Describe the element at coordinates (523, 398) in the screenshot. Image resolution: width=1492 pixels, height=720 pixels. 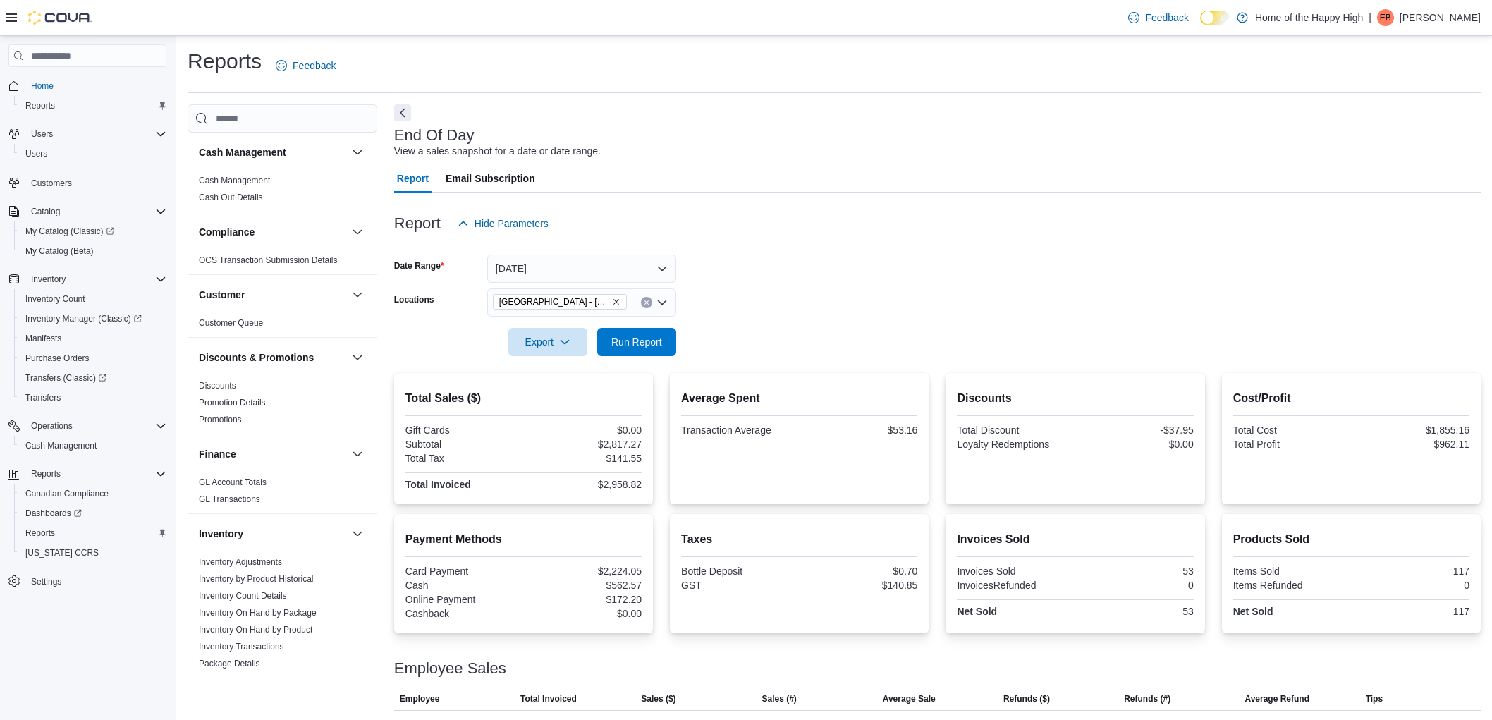
I see `h2: Total Sales ($)` at that location.